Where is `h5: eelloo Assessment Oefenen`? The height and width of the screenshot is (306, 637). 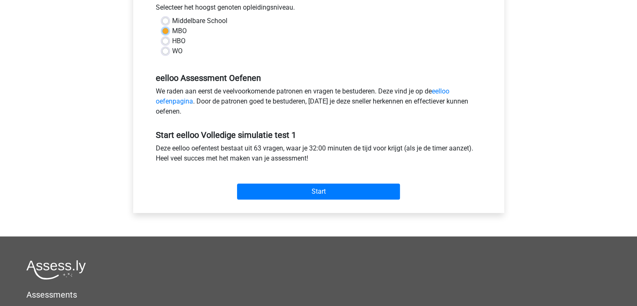
h5: eelloo Assessment Oefenen is located at coordinates (319, 78).